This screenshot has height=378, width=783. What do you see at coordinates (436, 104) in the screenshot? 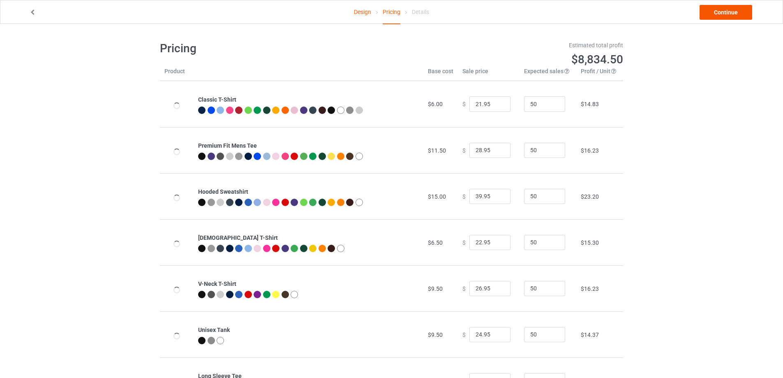
I see `span: $6.00` at bounding box center [436, 104].